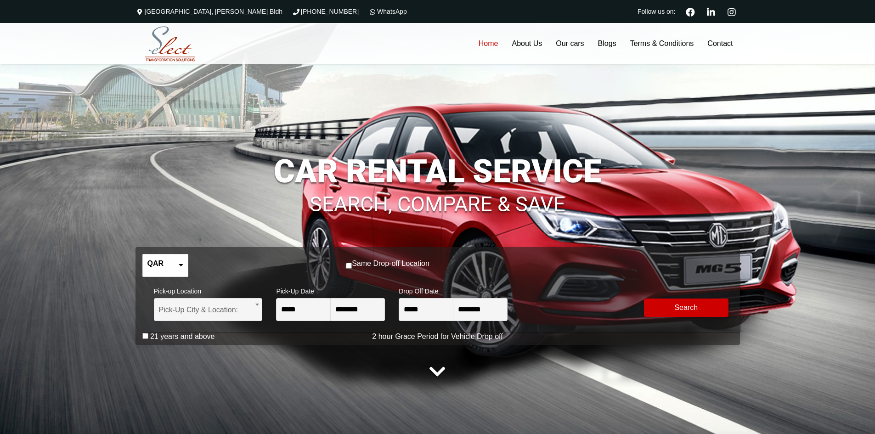  Describe the element at coordinates (690, 11) in the screenshot. I see `a: Facebook` at that location.